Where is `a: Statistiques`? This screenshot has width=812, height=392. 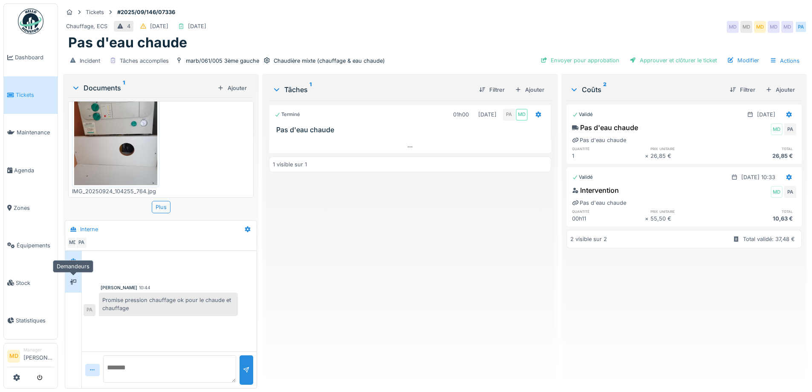
a: Statistiques is located at coordinates (31, 320).